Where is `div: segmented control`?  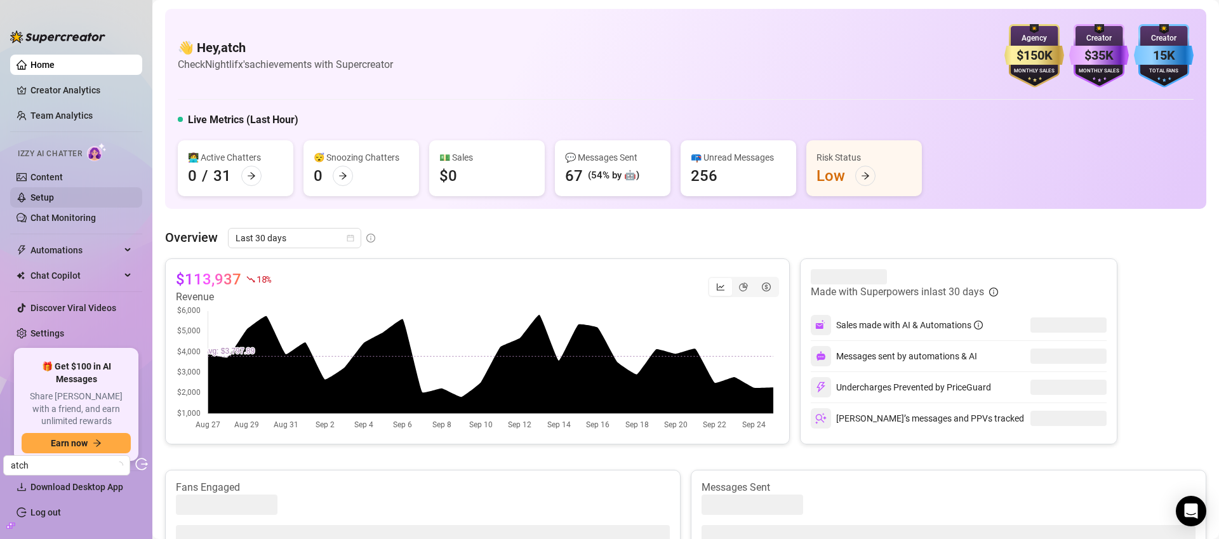
div: segmented control is located at coordinates (743, 287).